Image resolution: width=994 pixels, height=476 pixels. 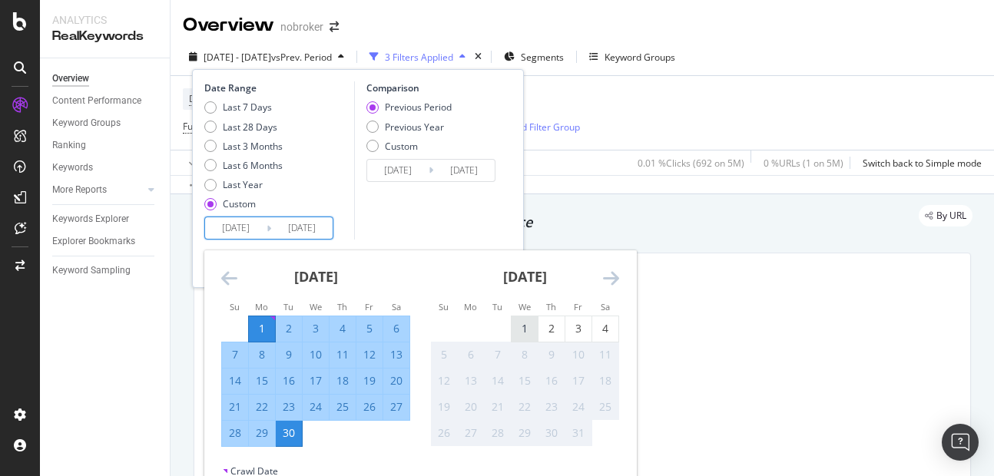 What do you see at coordinates (552, 407) in the screenshot?
I see `td: Not available. Thursday, October 23, 2025` at bounding box center [552, 407].